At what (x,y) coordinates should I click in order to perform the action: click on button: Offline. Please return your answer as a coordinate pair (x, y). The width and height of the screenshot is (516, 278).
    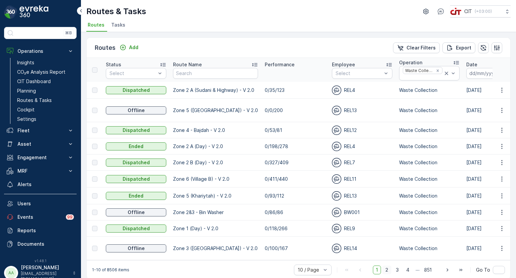
    Looking at the image, I should click on (136, 248).